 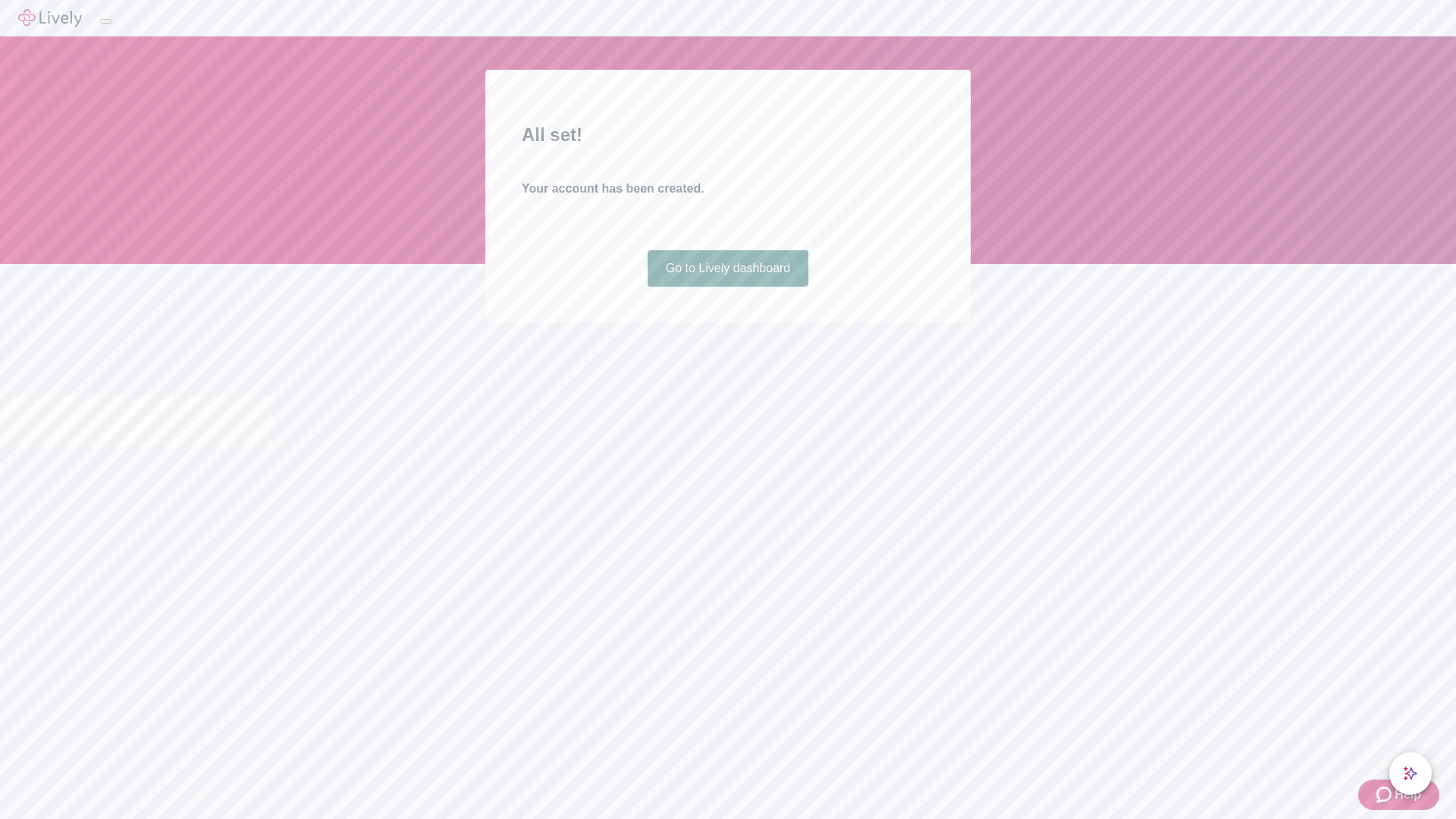 What do you see at coordinates (728, 189) in the screenshot?
I see `h4: Your account has been created.` at bounding box center [728, 189].